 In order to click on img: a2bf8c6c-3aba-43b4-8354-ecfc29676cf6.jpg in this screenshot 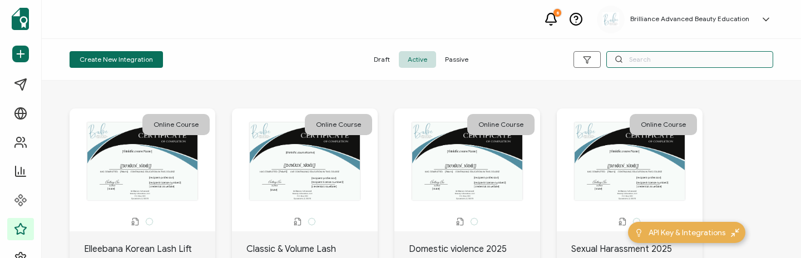, I will do `click(611, 19)`.